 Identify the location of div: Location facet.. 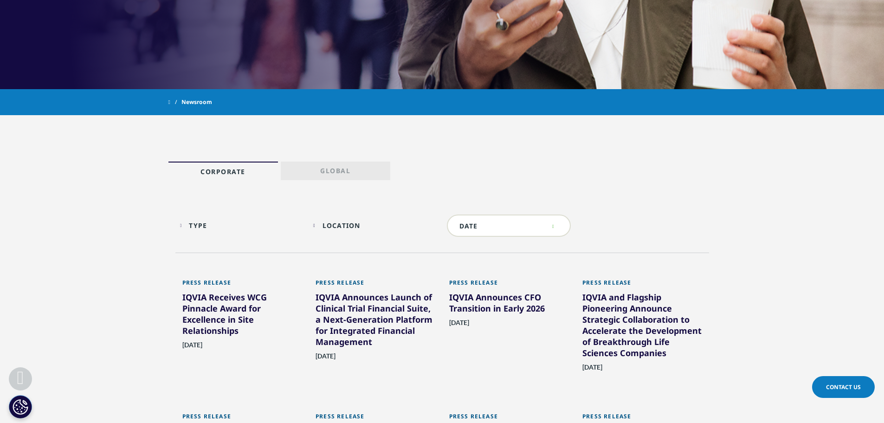
(341, 225).